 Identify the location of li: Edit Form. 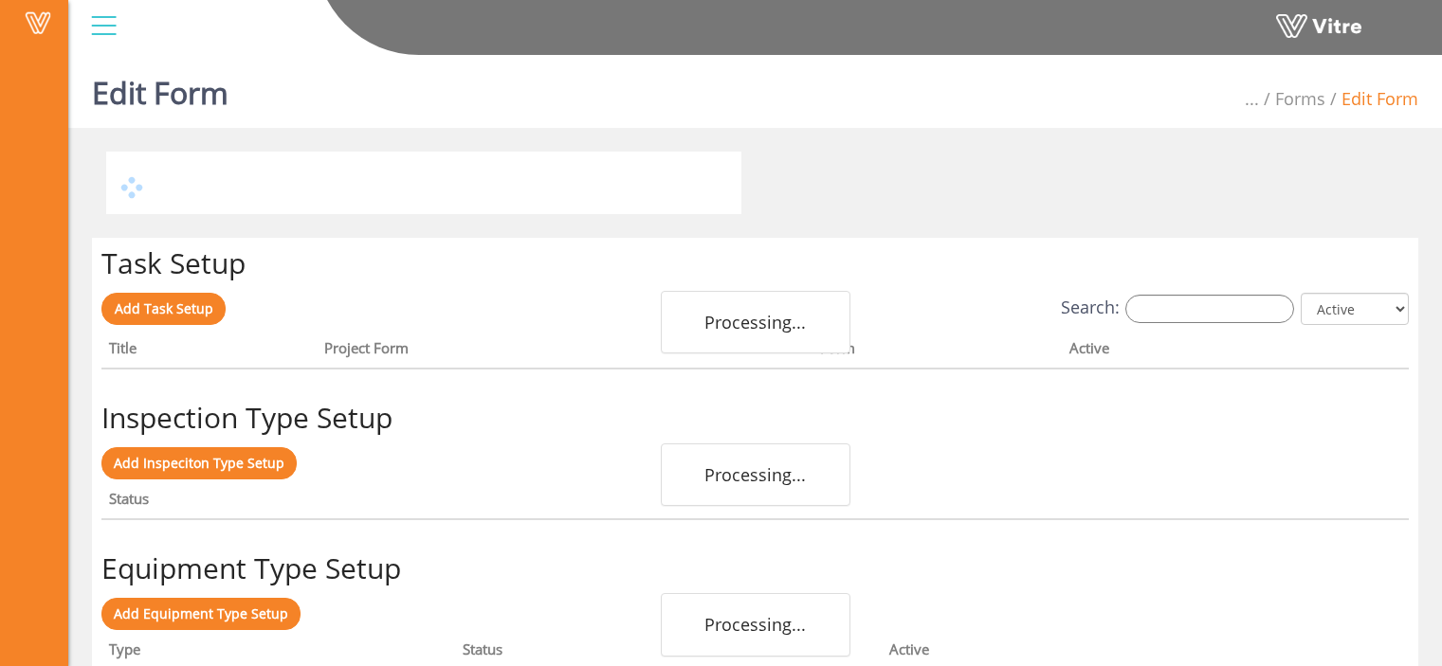
(1372, 99).